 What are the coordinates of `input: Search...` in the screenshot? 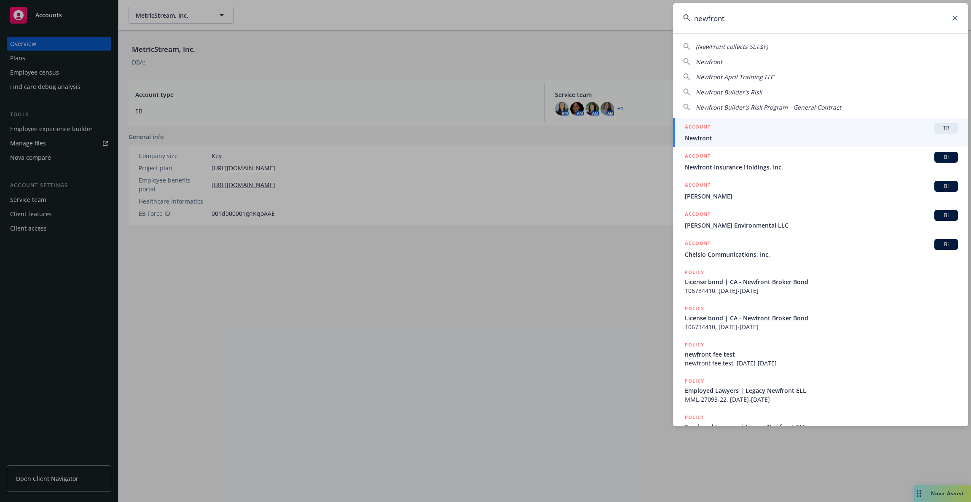 It's located at (821, 18).